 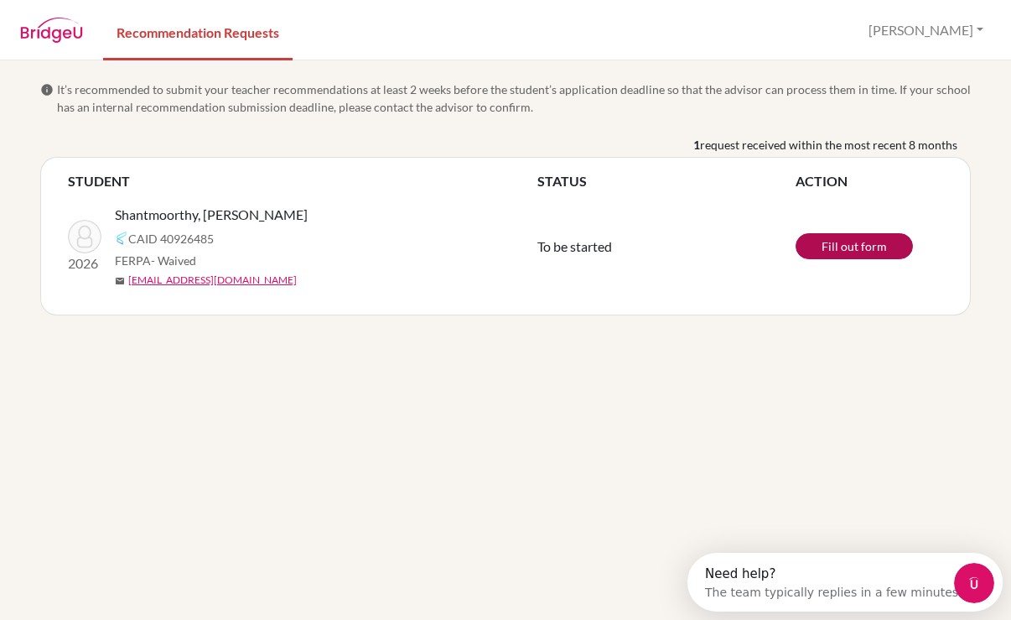 What do you see at coordinates (51, 30) in the screenshot?
I see `img: BridgeU logo` at bounding box center [51, 30].